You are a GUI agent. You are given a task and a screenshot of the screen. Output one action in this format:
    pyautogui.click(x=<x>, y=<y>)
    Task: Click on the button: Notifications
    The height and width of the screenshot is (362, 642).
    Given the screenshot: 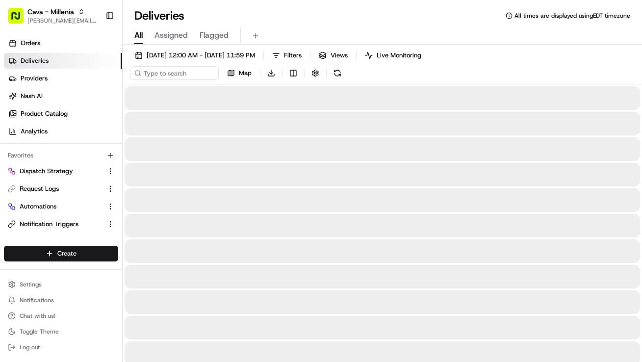 What is the action you would take?
    pyautogui.click(x=61, y=300)
    